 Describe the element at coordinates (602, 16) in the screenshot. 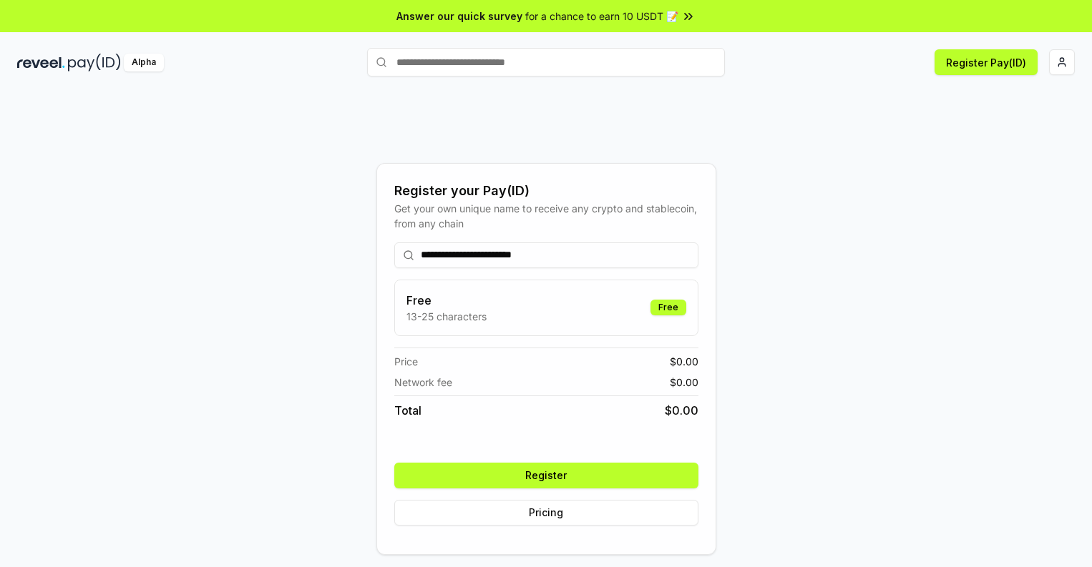

I see `span: for a chance to earn 10 USDT 📝` at that location.